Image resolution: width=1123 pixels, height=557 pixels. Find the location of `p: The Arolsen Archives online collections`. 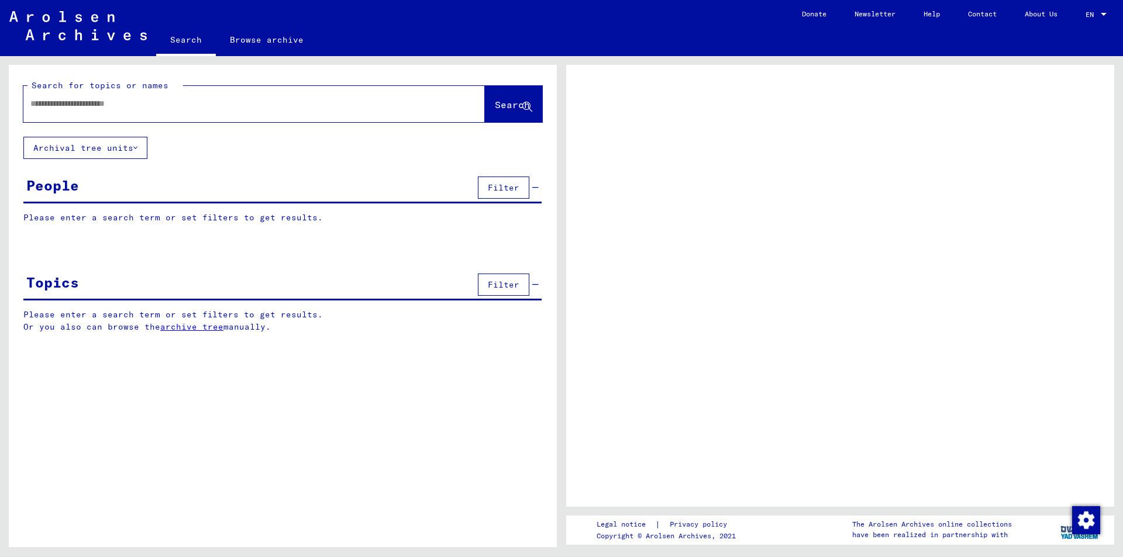

p: The Arolsen Archives online collections is located at coordinates (931, 524).